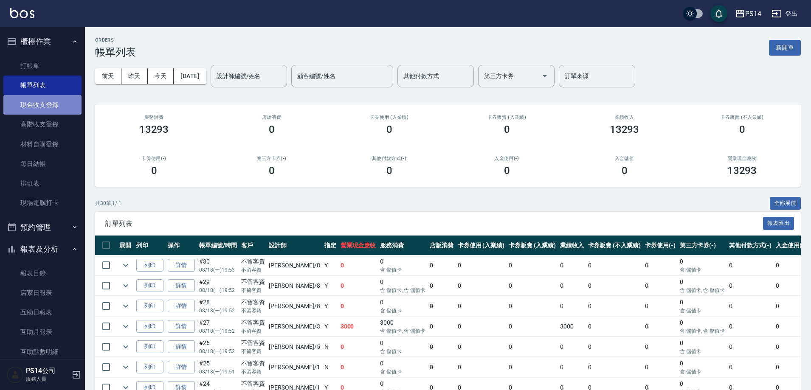 The width and height of the screenshot is (811, 390). What do you see at coordinates (481, 245) in the screenshot?
I see `th: 卡券使用 (入業績)` at bounding box center [481, 245].